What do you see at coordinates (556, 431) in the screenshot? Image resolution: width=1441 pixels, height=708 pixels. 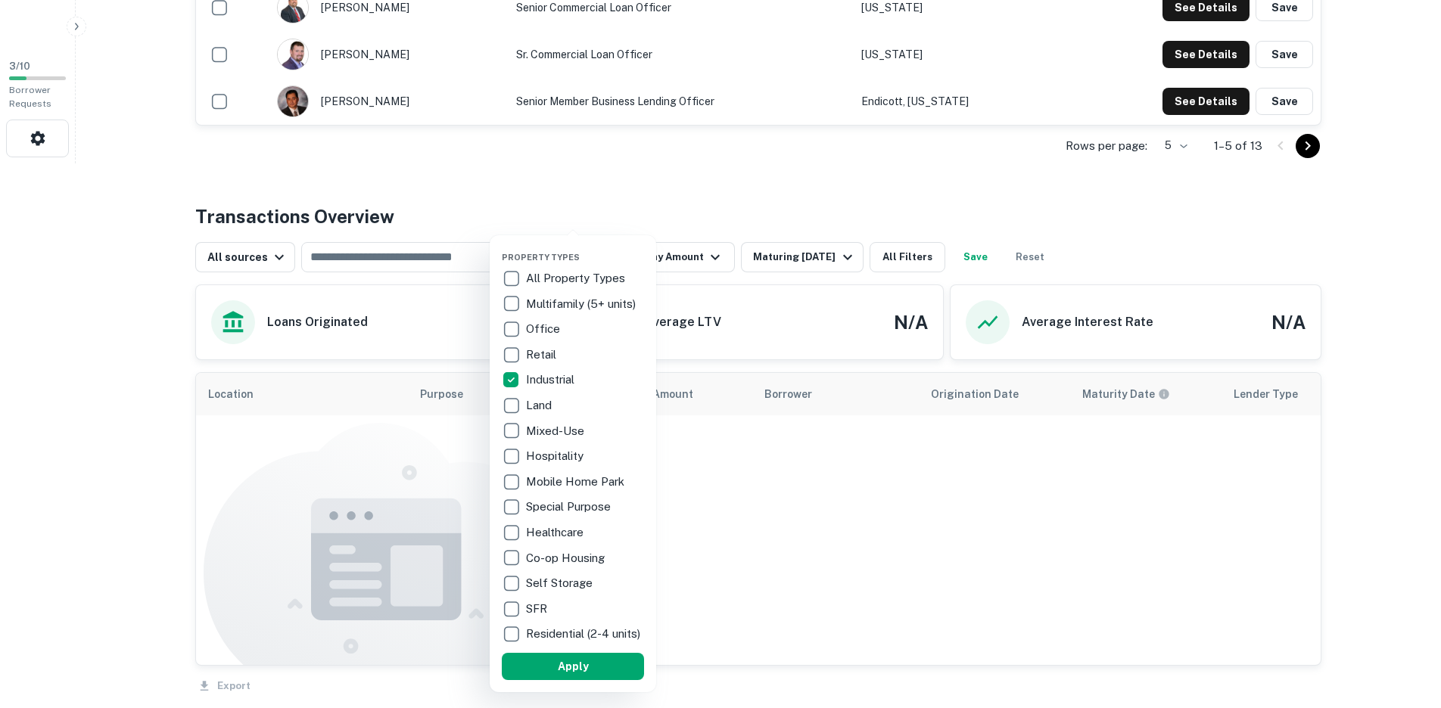 I see `p: Mixed-Use` at bounding box center [556, 431].